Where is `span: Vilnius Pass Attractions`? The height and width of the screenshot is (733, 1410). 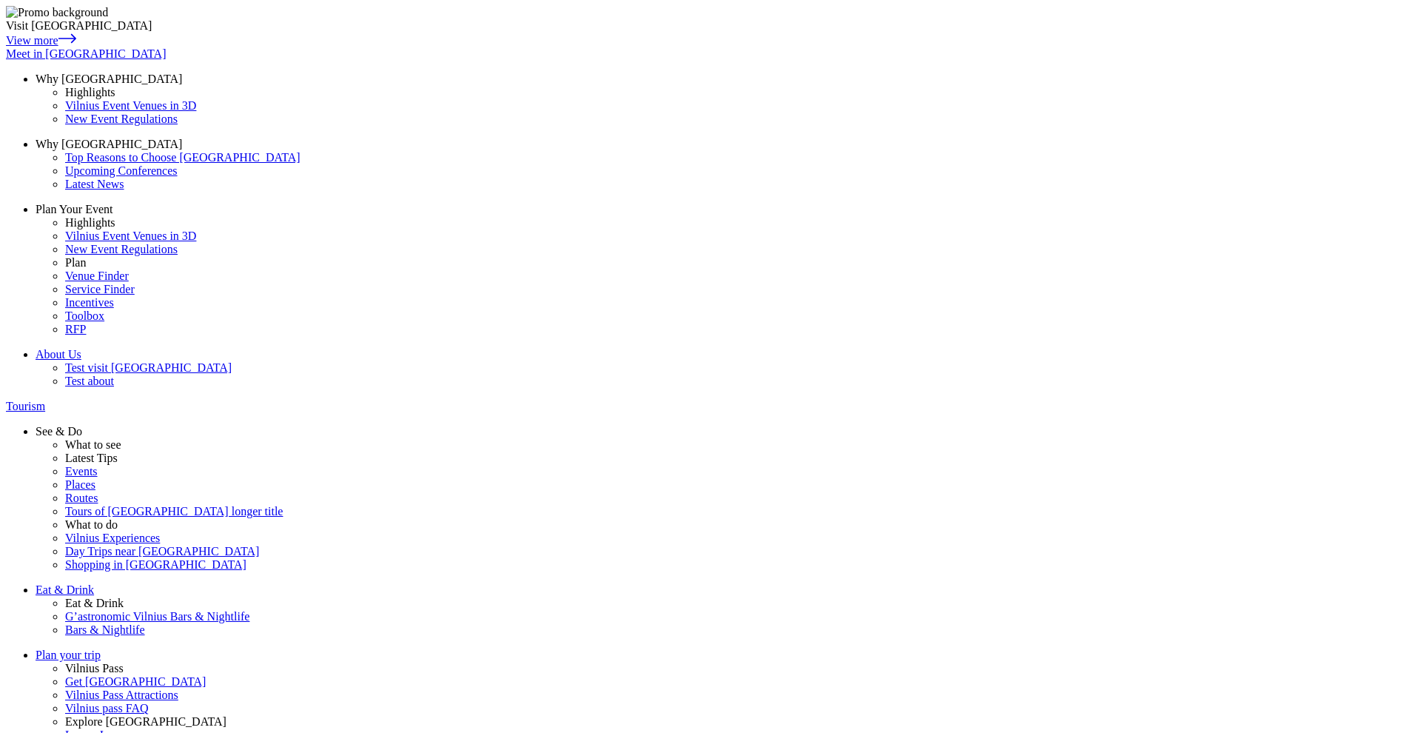
span: Vilnius Pass Attractions is located at coordinates (121, 694).